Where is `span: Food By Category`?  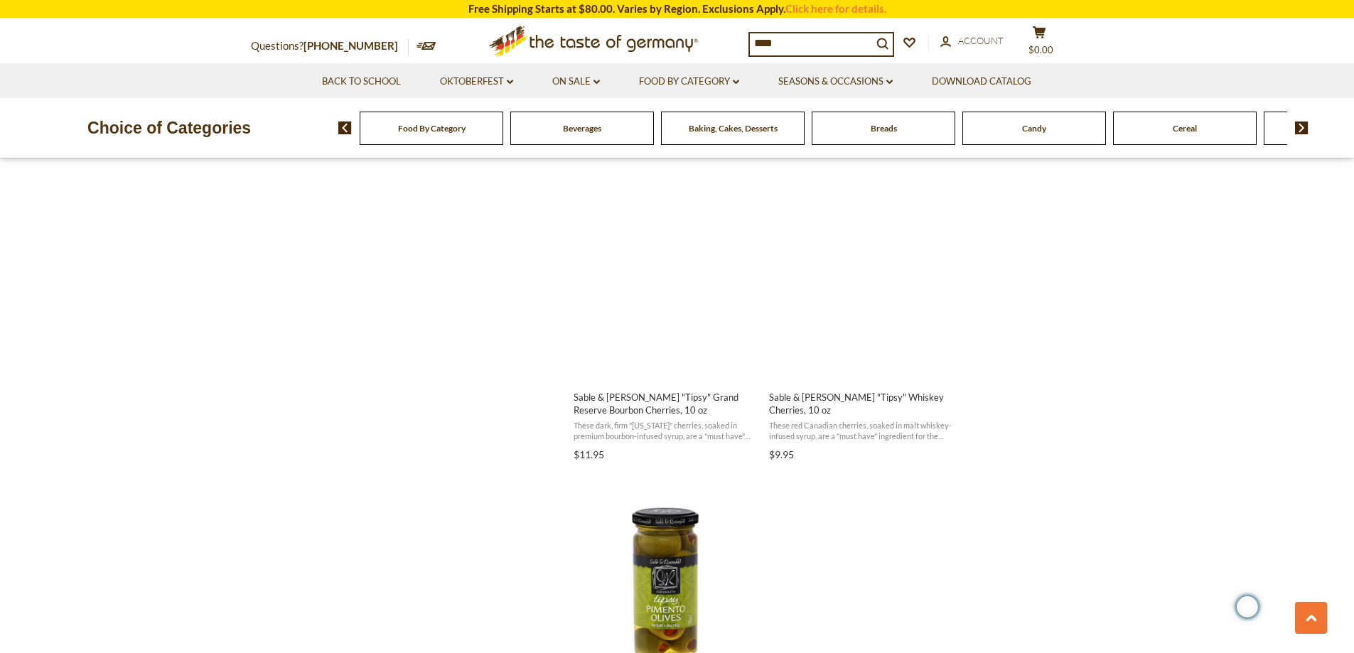 span: Food By Category is located at coordinates (431, 128).